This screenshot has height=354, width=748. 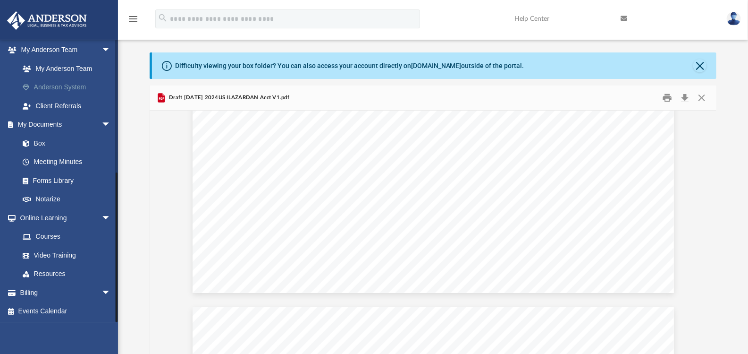 I want to click on a: My Anderson Teamarrow_drop_down, so click(x=66, y=50).